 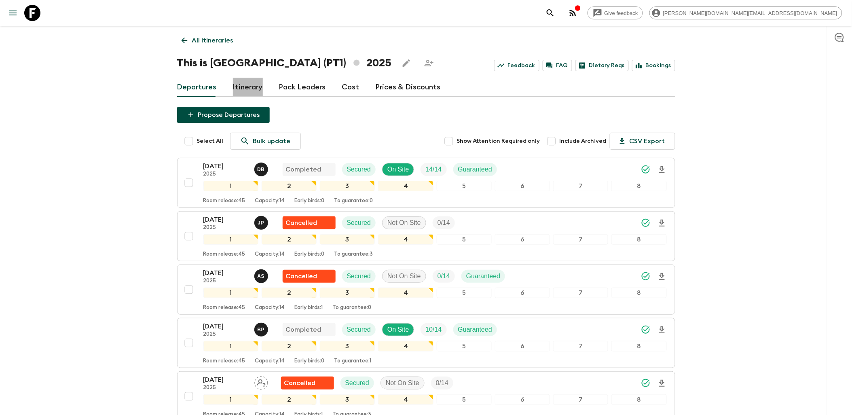 I want to click on button: AS, so click(x=262, y=276).